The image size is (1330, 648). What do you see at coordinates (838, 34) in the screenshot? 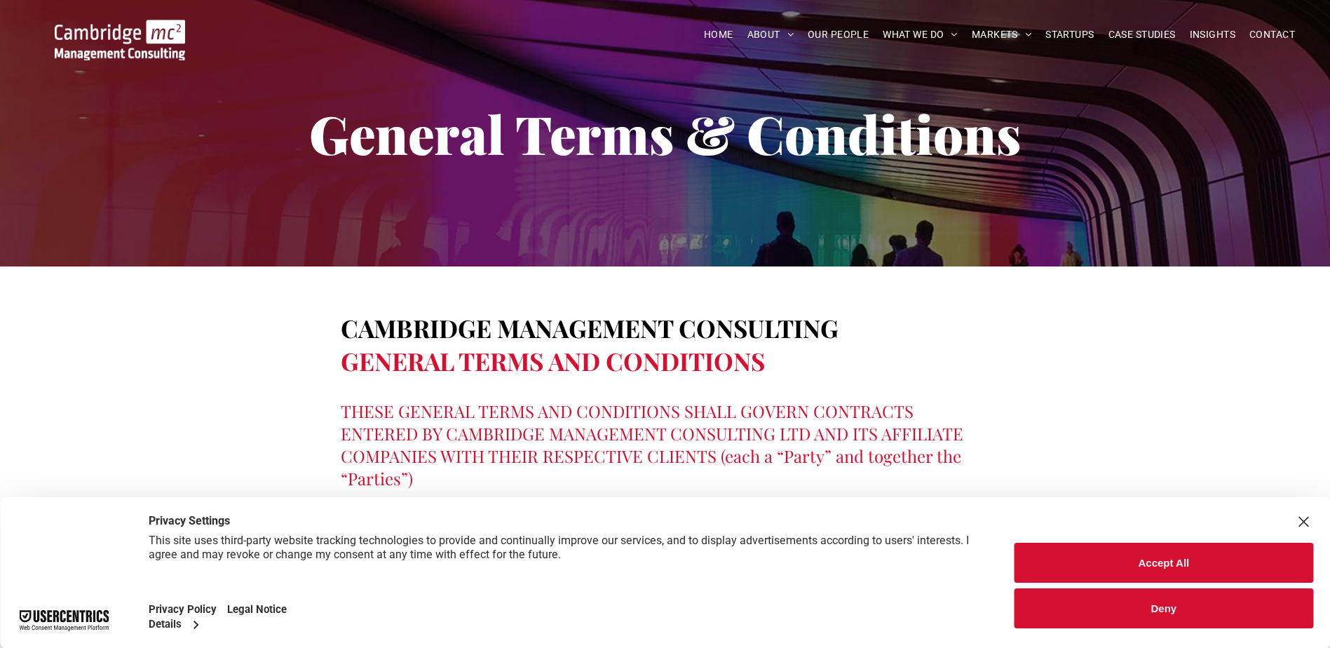
I see `a: OUR PEOPLE` at bounding box center [838, 34].